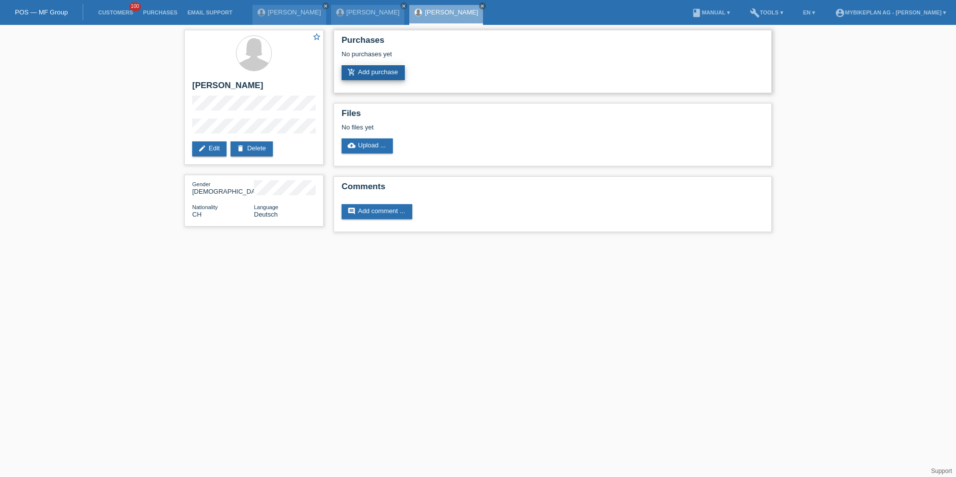  I want to click on span: Switzerland, so click(197, 214).